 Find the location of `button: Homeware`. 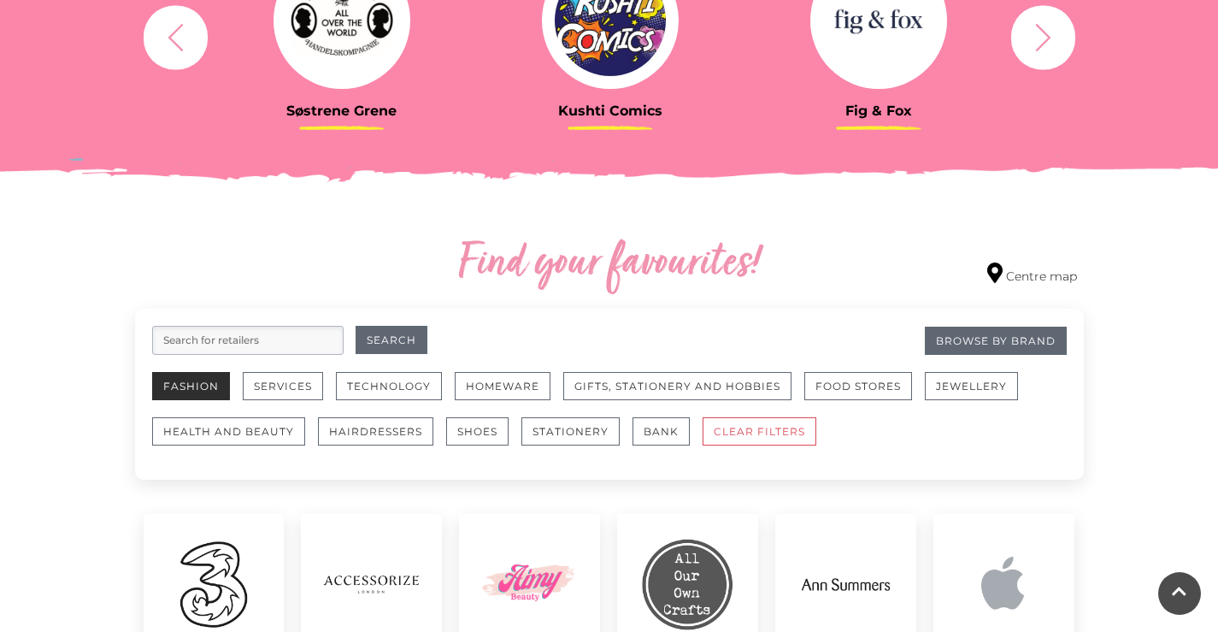

button: Homeware is located at coordinates (503, 386).